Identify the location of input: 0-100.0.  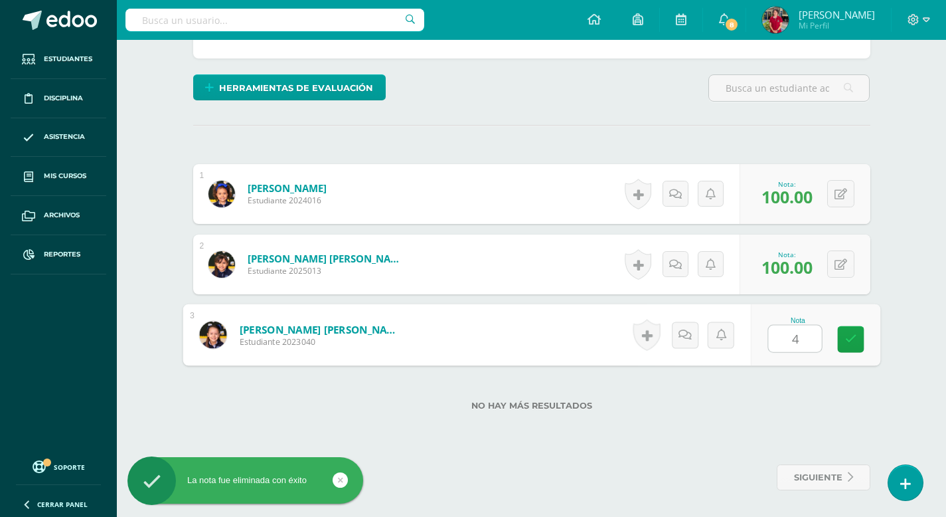
(795, 339).